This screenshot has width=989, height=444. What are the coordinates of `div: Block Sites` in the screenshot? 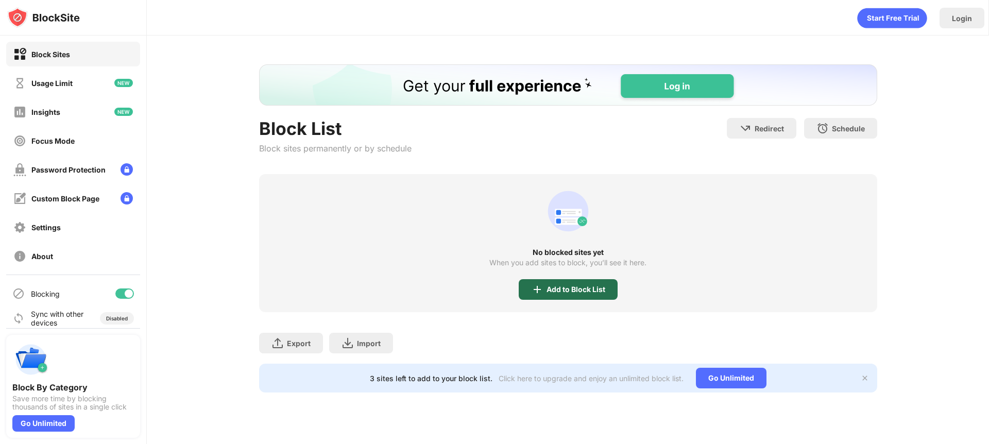 It's located at (50, 54).